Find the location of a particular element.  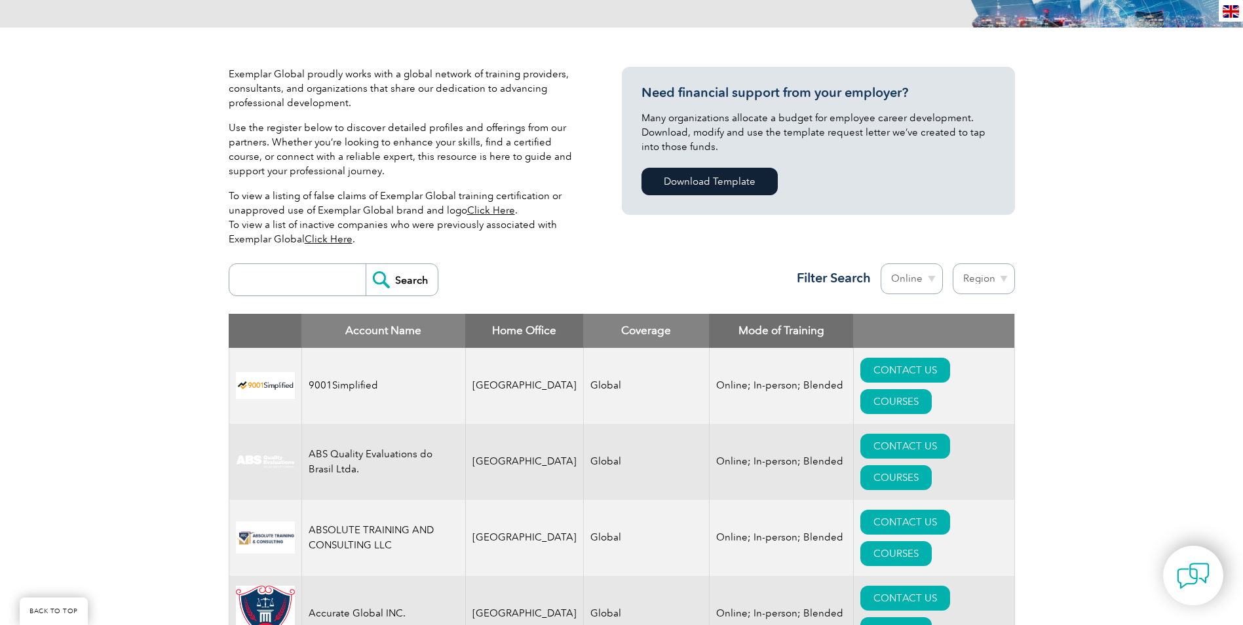

h3: Filter Search is located at coordinates (829, 278).